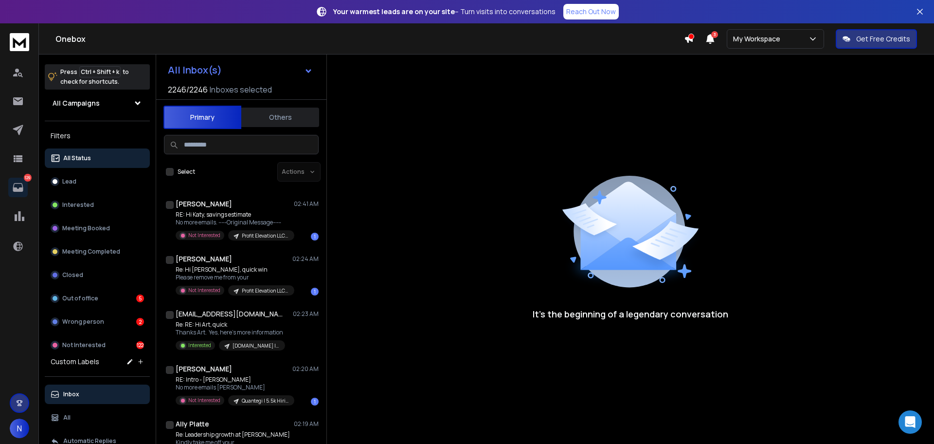  Describe the element at coordinates (97, 321) in the screenshot. I see `button: Wrong person2` at that location.